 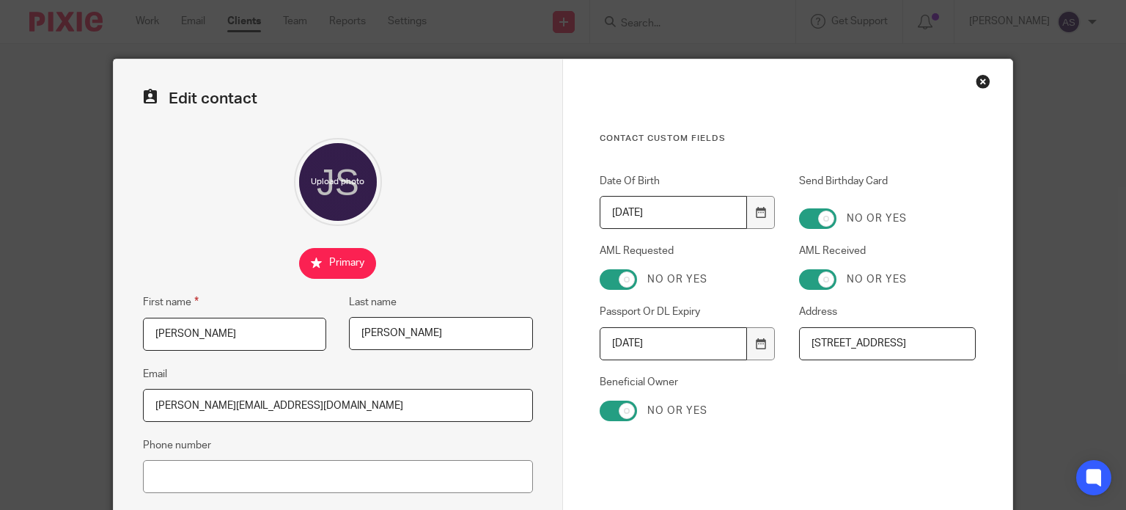 I want to click on label: Beneficial Owner, so click(x=688, y=382).